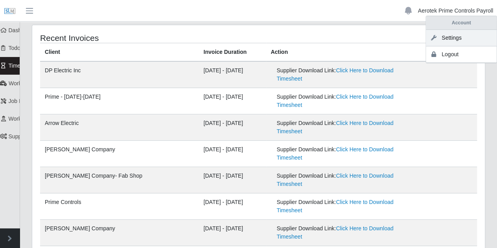  I want to click on td: Arrow Electric, so click(119, 127).